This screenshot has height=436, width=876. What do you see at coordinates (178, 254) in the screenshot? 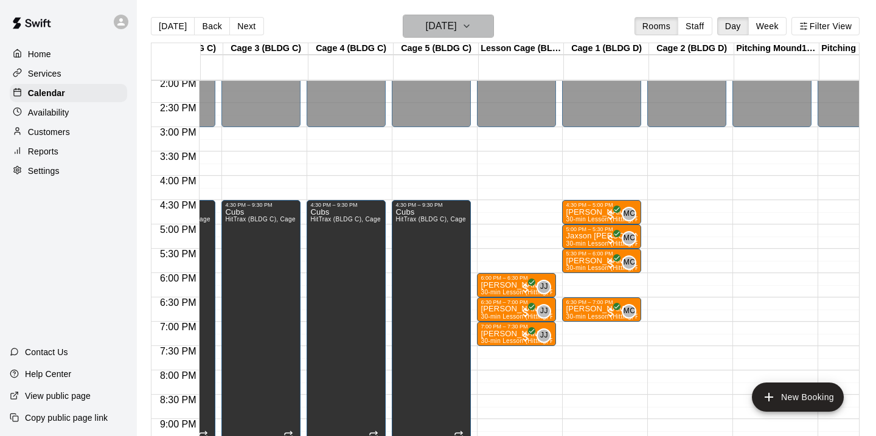
I see `span: 5:30 PM` at bounding box center [178, 254].